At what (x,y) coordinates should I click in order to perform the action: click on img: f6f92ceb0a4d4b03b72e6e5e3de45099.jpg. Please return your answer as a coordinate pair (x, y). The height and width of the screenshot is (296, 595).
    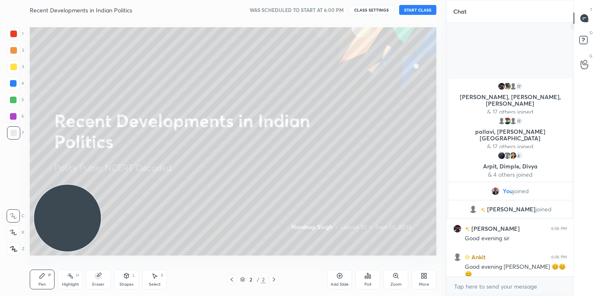
    Looking at the image, I should click on (507, 156).